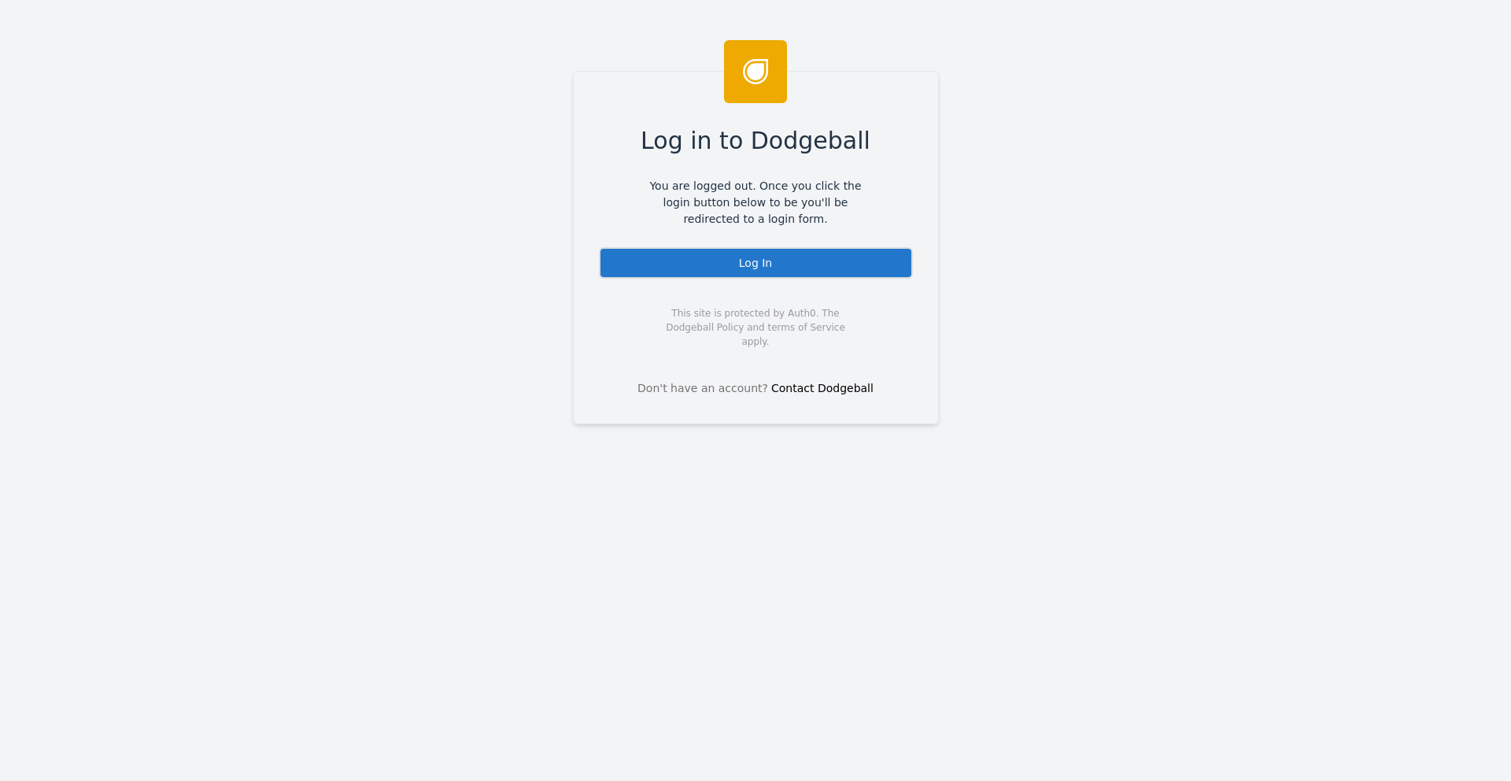  I want to click on span: This site is protected by Auth0. The Dodgeball Policy and terms of Service apply., so click(756, 327).